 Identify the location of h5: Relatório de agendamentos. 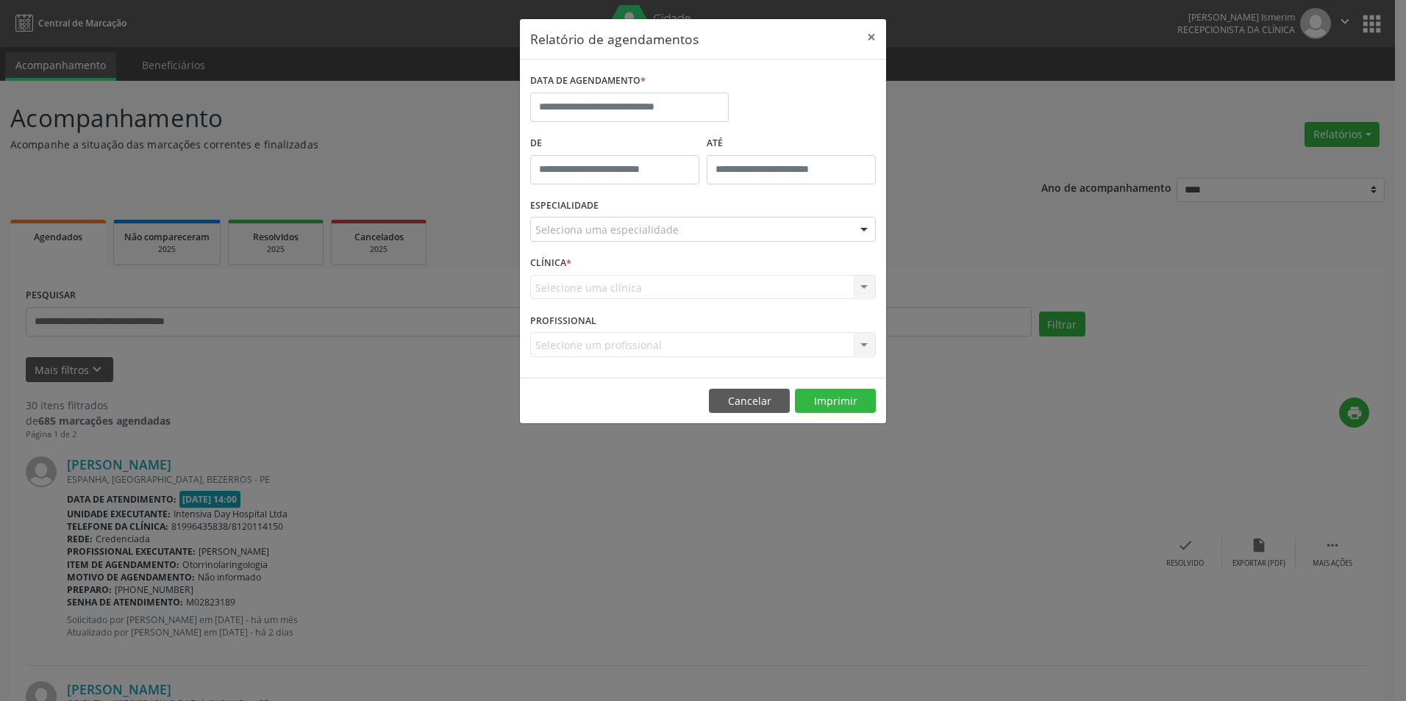
(614, 39).